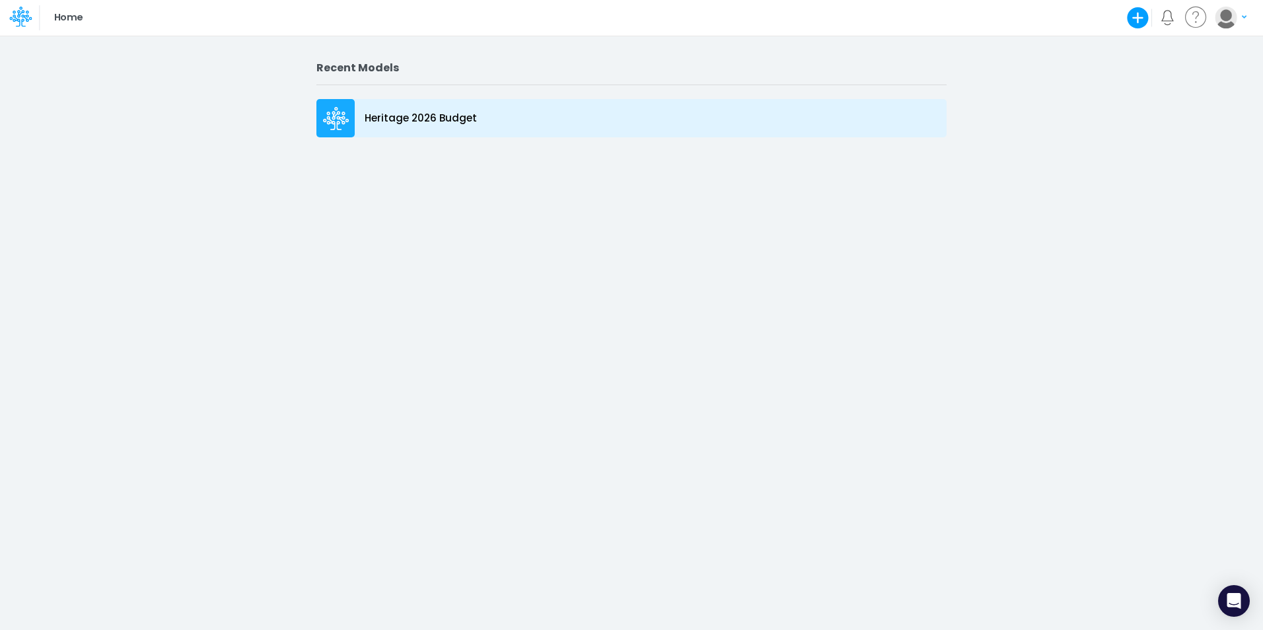 This screenshot has width=1263, height=630. I want to click on h2: Recent Models, so click(631, 67).